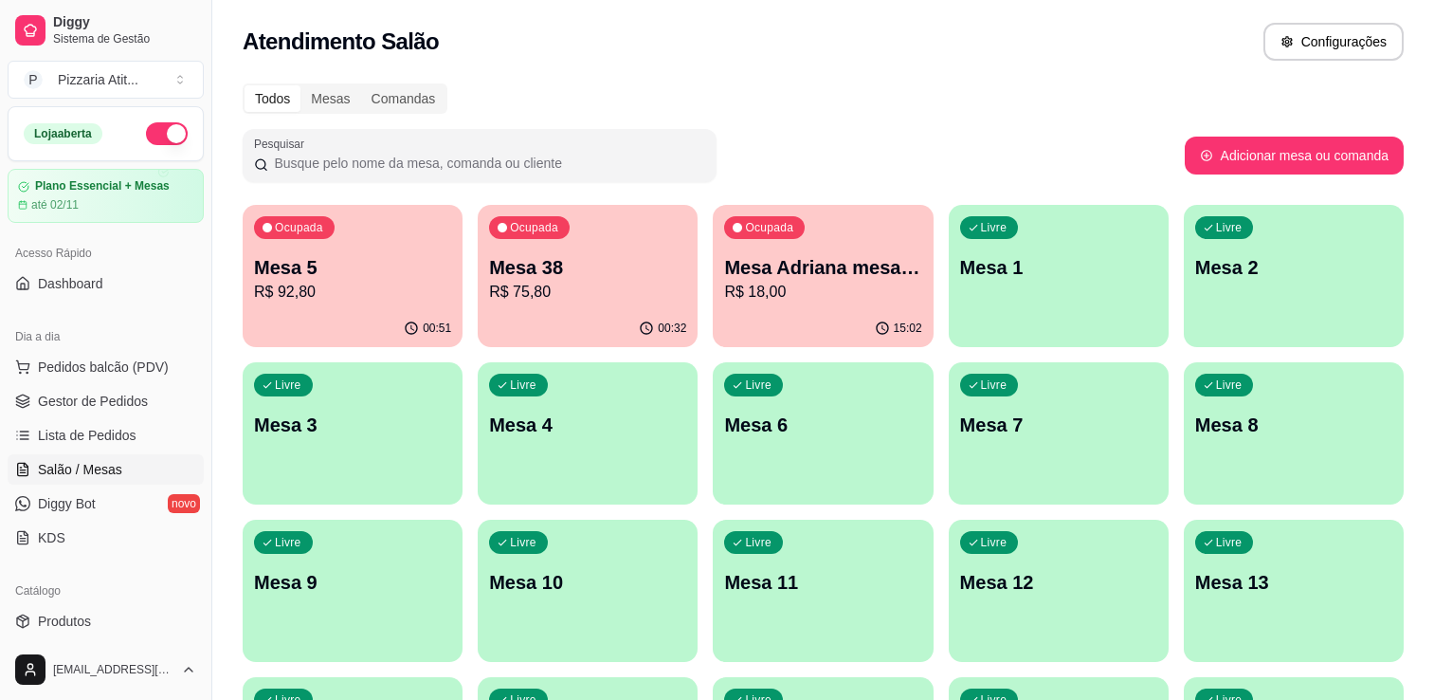 The width and height of the screenshot is (1434, 700). I want to click on button: LivreMesa 7, so click(1059, 433).